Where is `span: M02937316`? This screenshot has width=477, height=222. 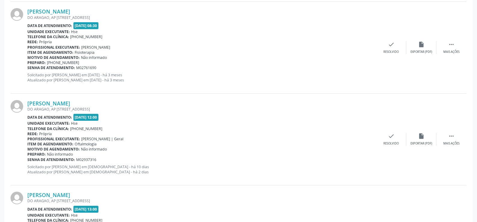
span: M02937316 is located at coordinates (86, 160).